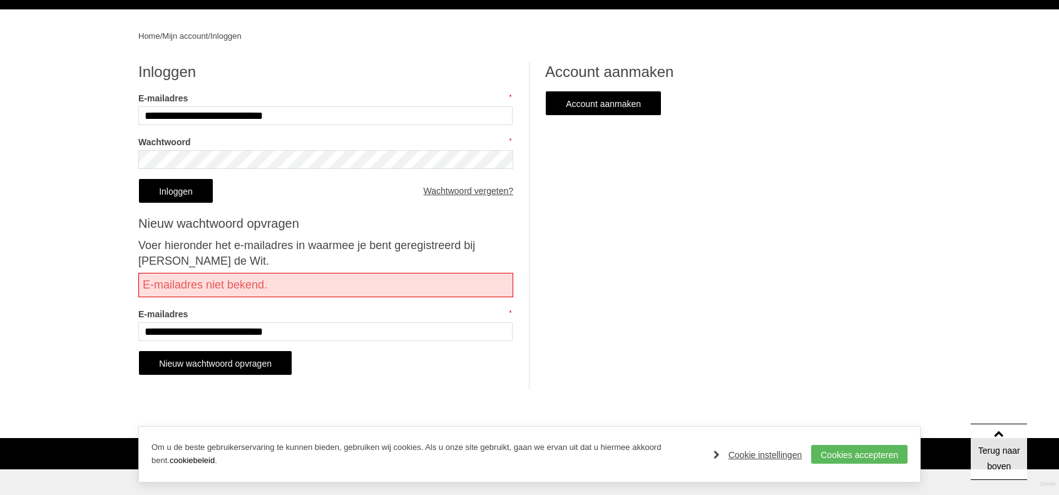 The height and width of the screenshot is (495, 1059). Describe the element at coordinates (185, 36) in the screenshot. I see `span: Mijn account` at that location.